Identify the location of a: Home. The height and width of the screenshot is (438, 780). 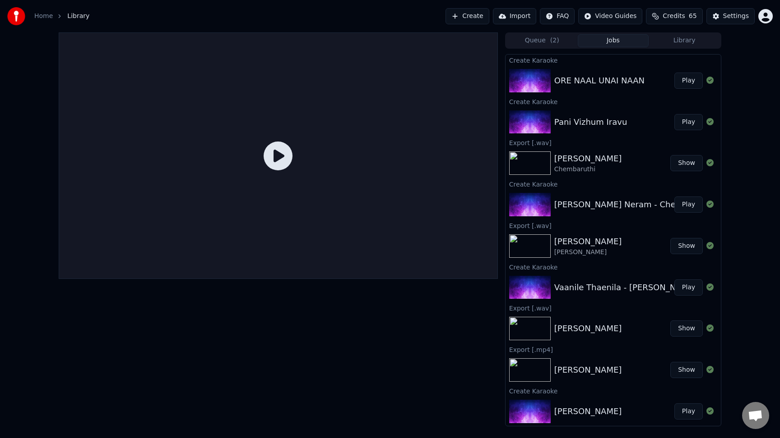
(43, 16).